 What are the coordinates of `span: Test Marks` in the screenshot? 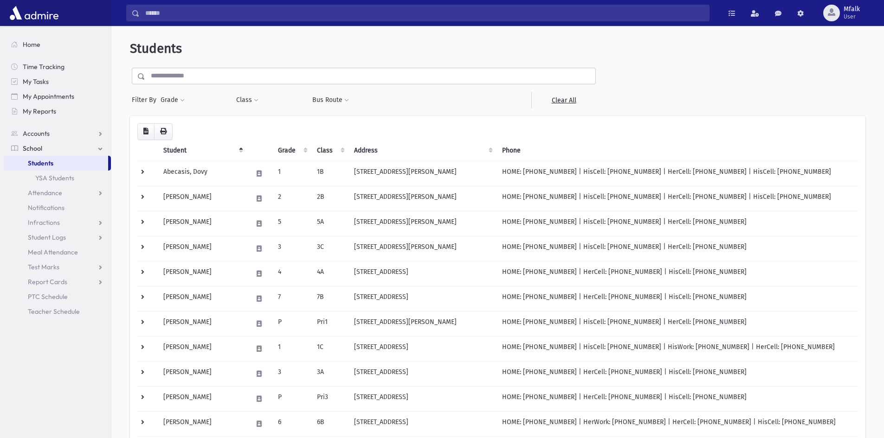 It's located at (44, 267).